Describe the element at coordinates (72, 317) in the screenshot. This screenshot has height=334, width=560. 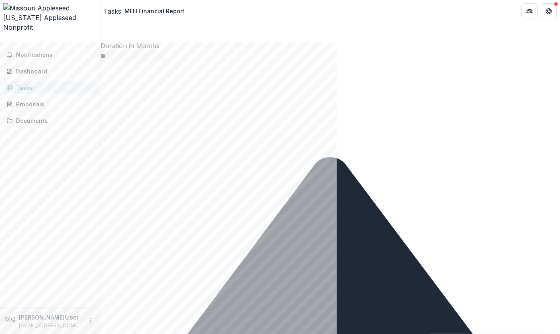
I see `p: User` at that location.